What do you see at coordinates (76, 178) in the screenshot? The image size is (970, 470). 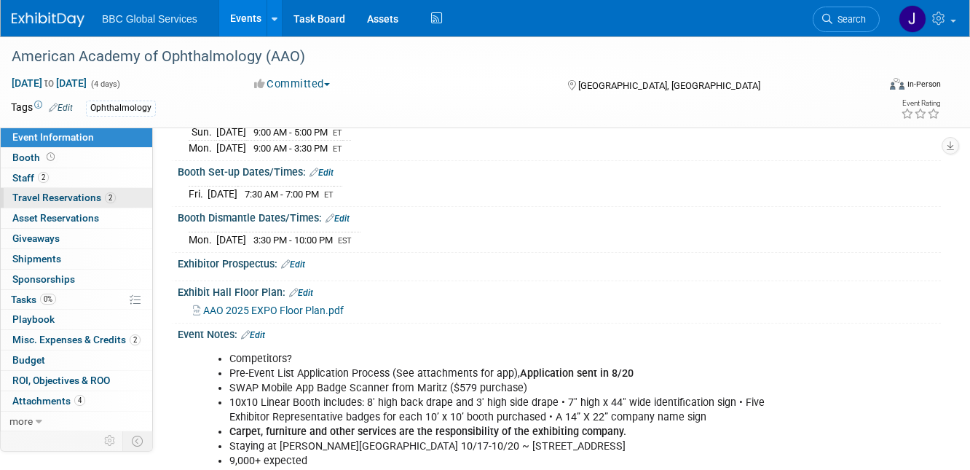 I see `a: Staff2` at bounding box center [76, 178].